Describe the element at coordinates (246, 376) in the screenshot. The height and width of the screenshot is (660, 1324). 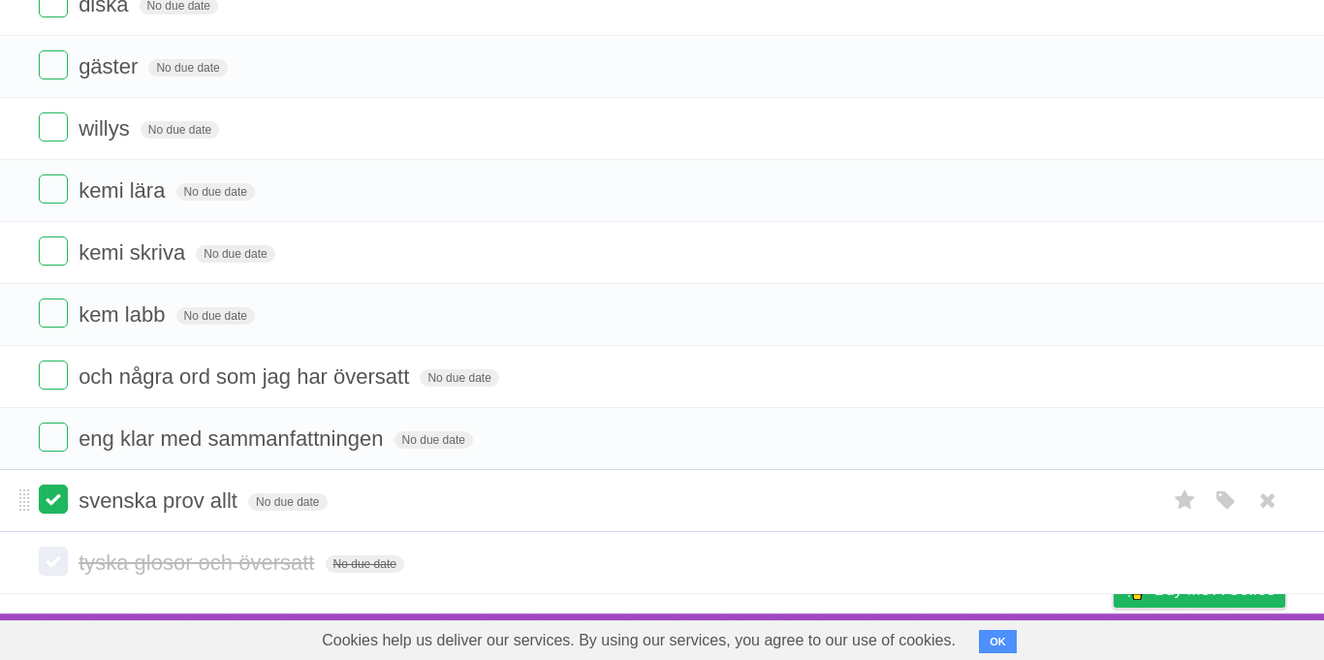
I see `span: och några ord som jag har översatt` at that location.